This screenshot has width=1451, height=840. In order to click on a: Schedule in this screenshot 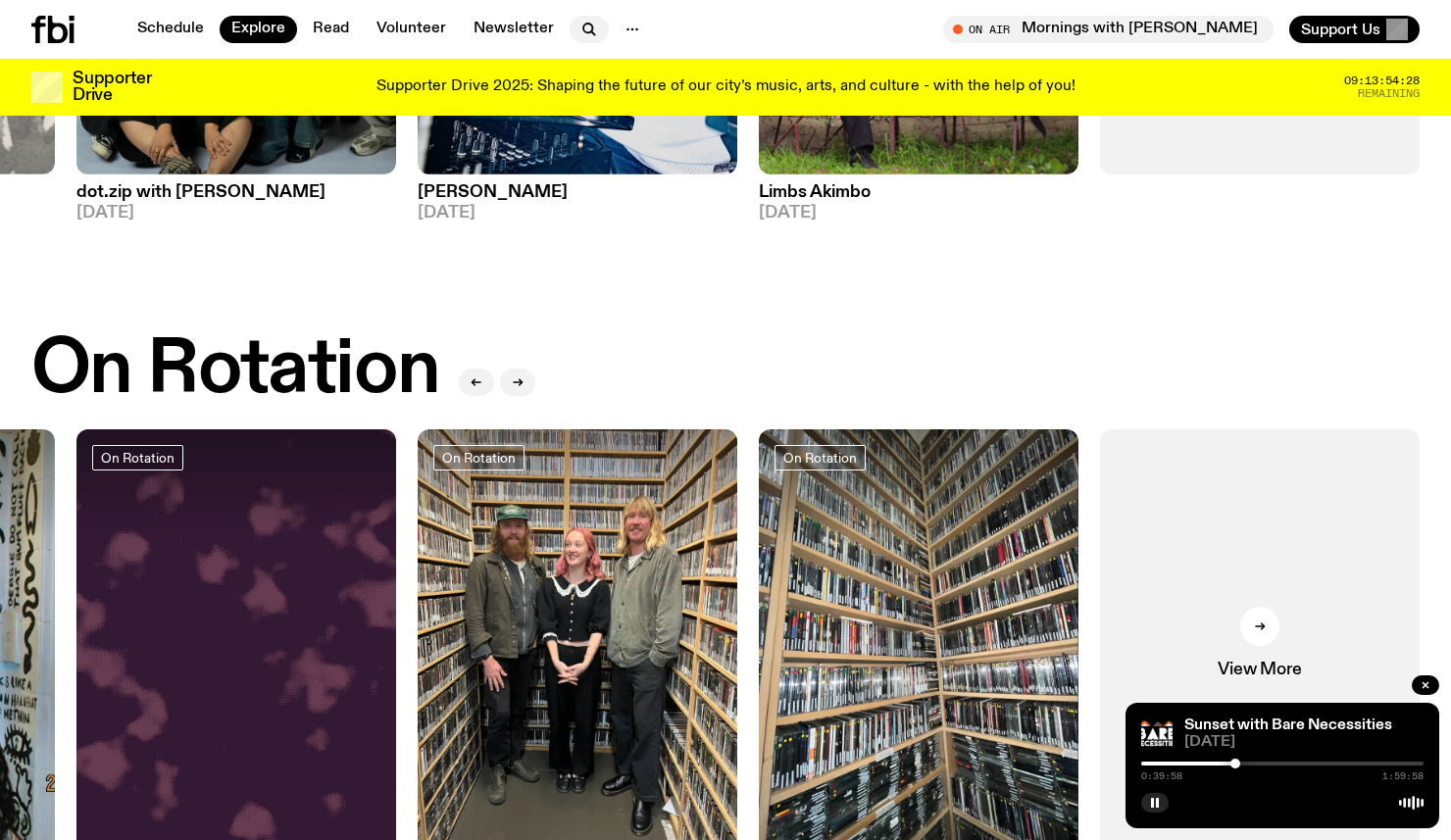, I will do `click(170, 30)`.